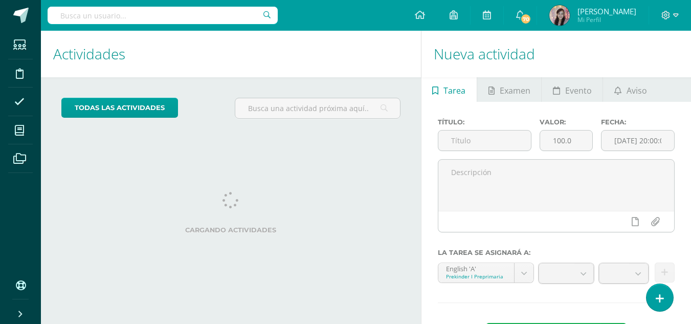 Image resolution: width=691 pixels, height=324 pixels. I want to click on h1: Actividades, so click(231, 54).